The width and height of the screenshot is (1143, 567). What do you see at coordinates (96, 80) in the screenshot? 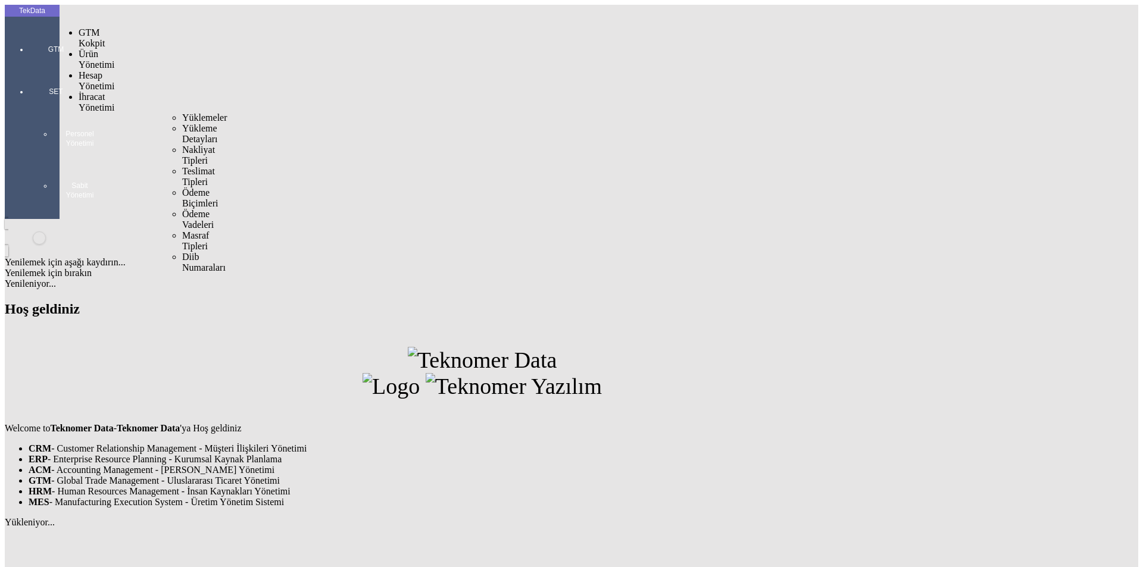
I see `span: Hesap Yönetimi` at bounding box center [96, 80].